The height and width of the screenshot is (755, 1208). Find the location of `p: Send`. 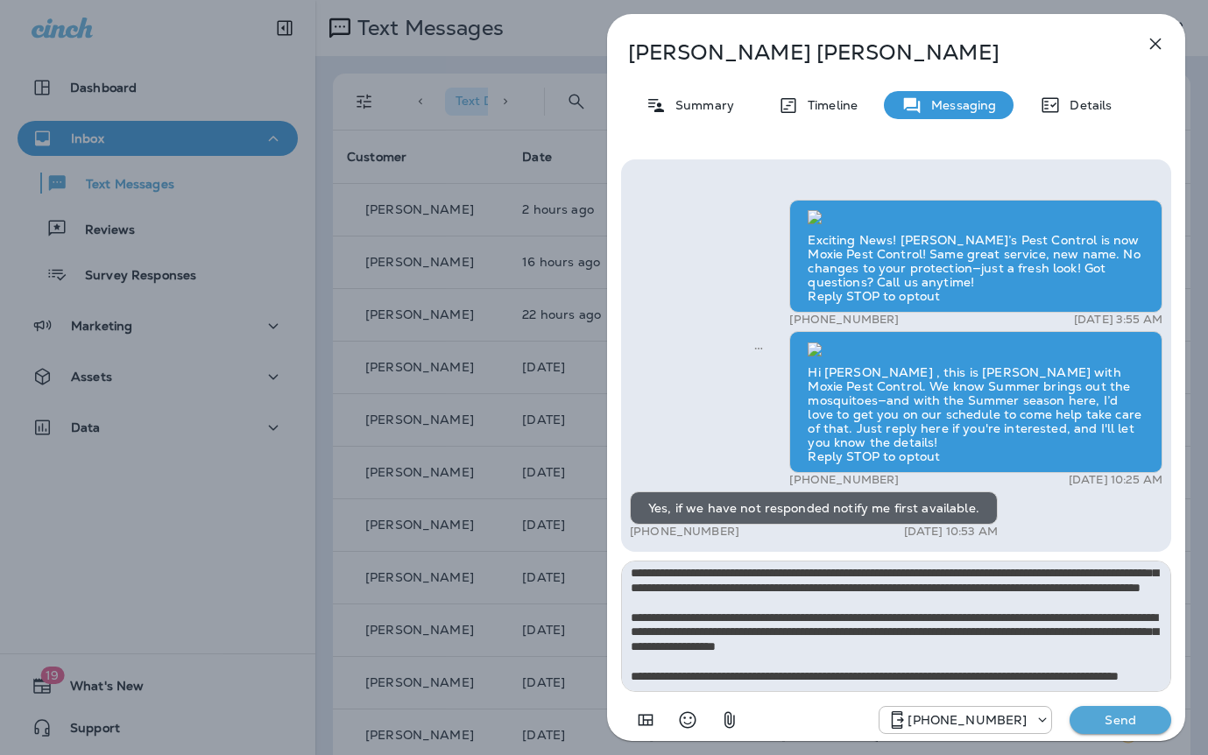

p: Send is located at coordinates (1121, 720).